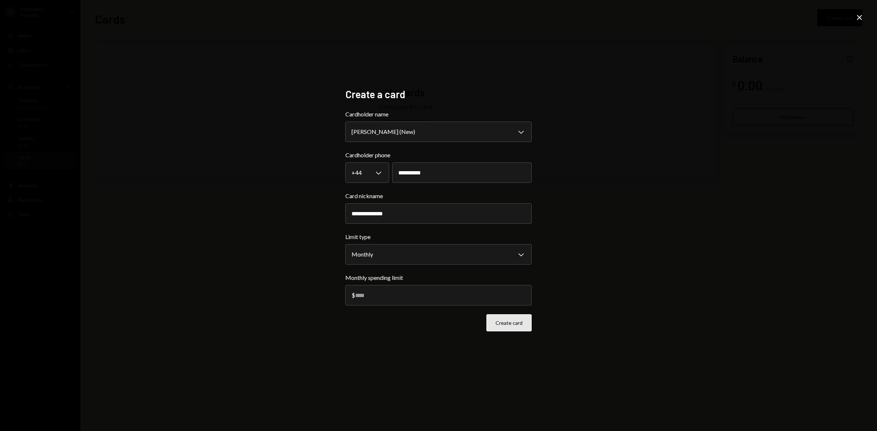  I want to click on h2: Create a card, so click(438, 94).